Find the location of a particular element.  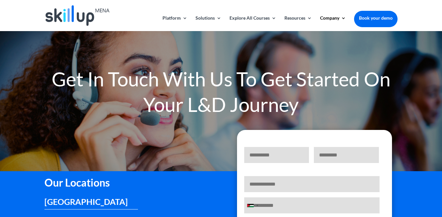

img: Skillup Mena is located at coordinates (77, 15).